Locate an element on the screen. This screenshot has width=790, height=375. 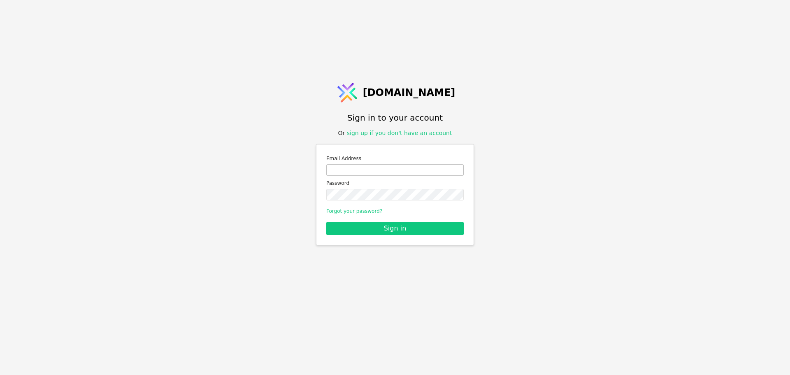
button: Sign in is located at coordinates (395, 228).